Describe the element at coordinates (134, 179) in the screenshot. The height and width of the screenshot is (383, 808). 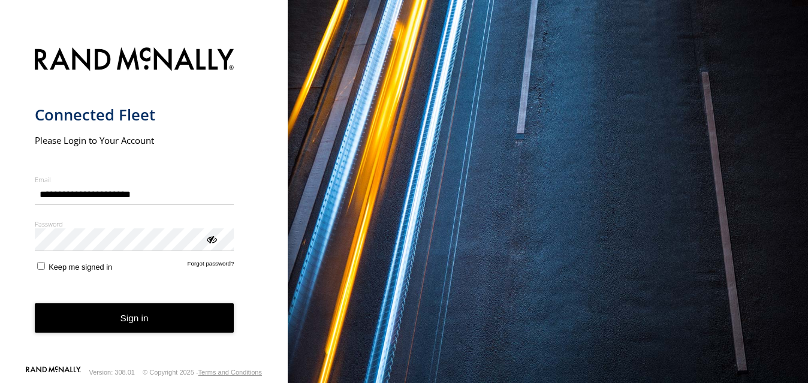
I see `label: Email` at that location.